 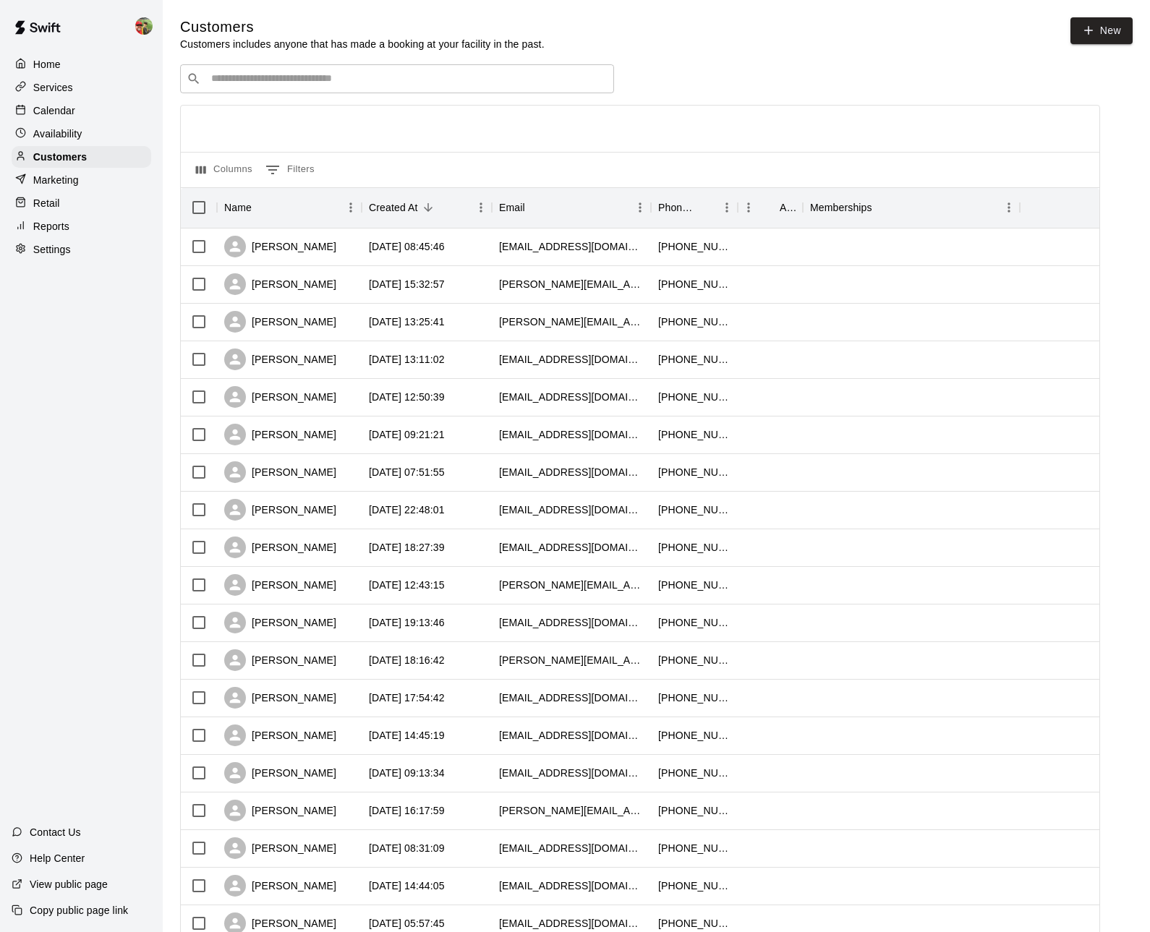 I want to click on p: View public page, so click(x=69, y=884).